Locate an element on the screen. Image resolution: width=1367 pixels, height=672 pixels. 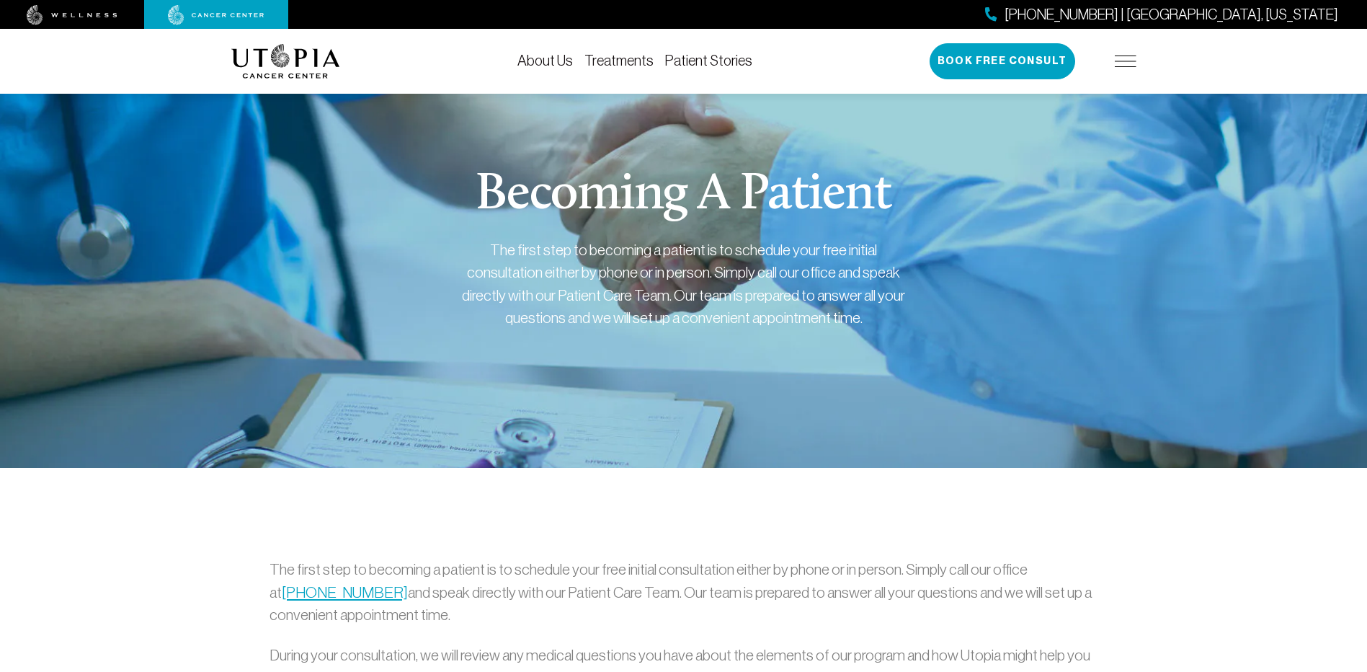
img: logo is located at coordinates (285, 61).